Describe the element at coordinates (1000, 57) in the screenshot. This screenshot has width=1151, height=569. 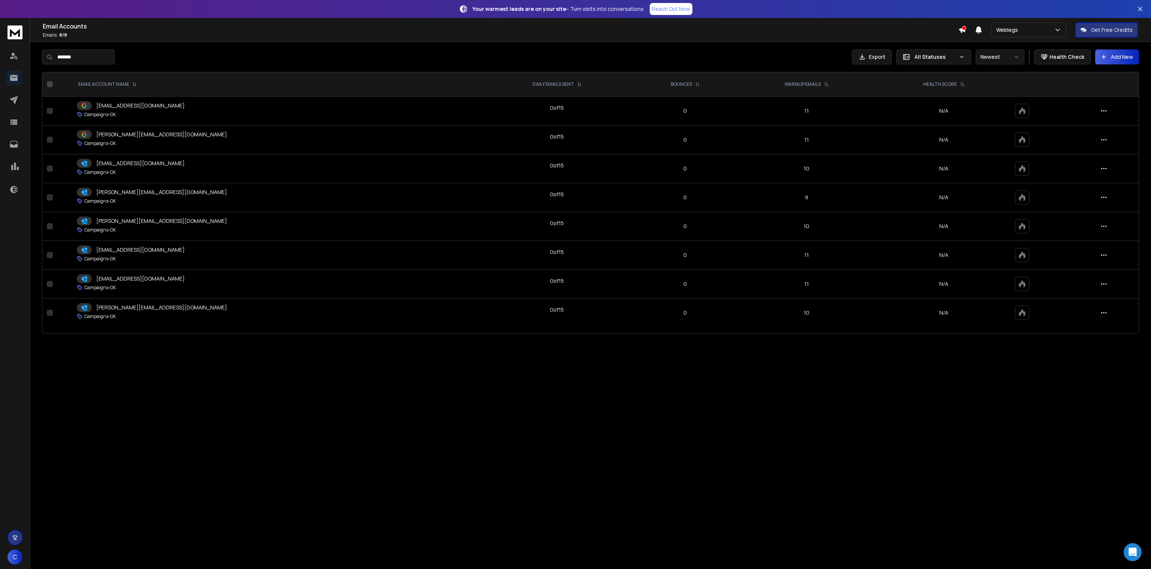
I see `button: Newest` at that location.